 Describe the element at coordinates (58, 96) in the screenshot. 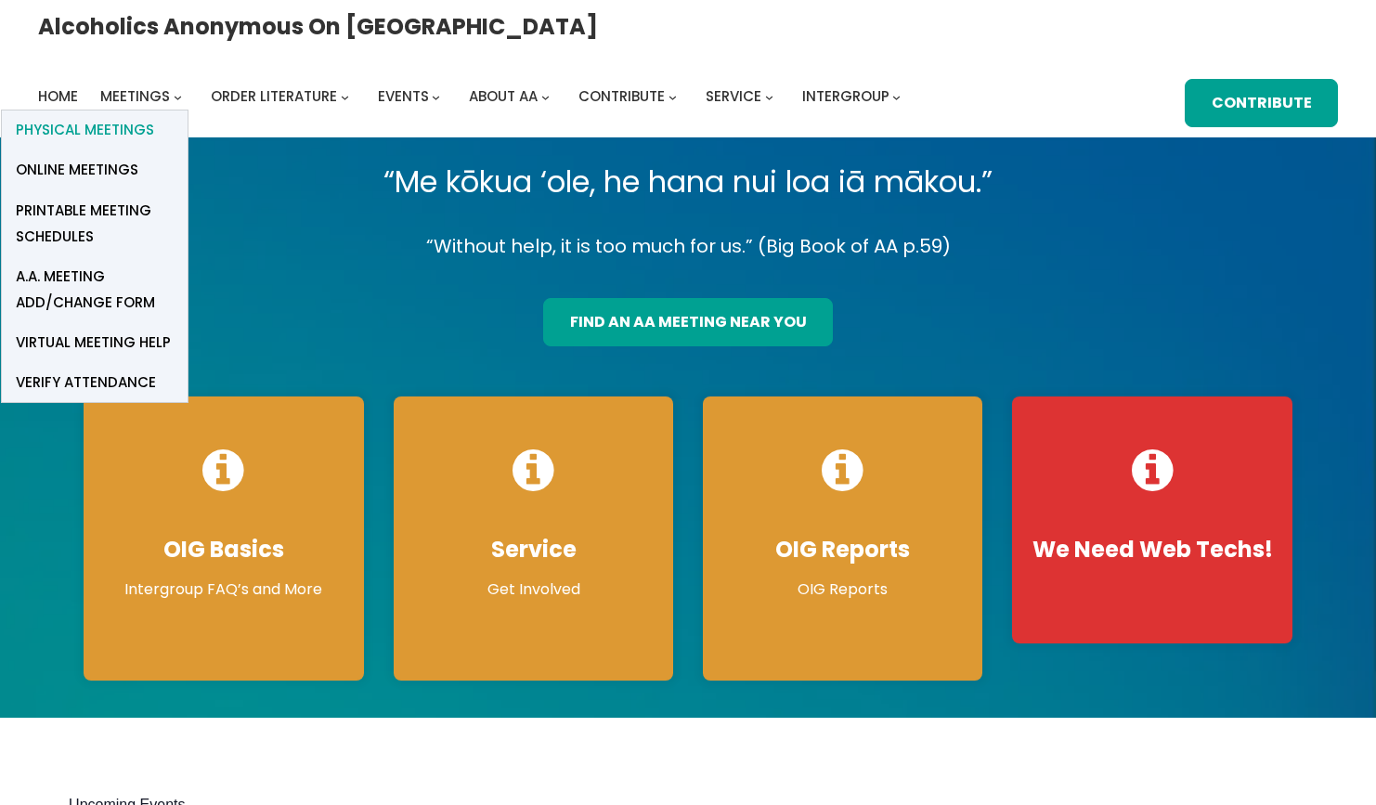

I see `span: Home` at that location.